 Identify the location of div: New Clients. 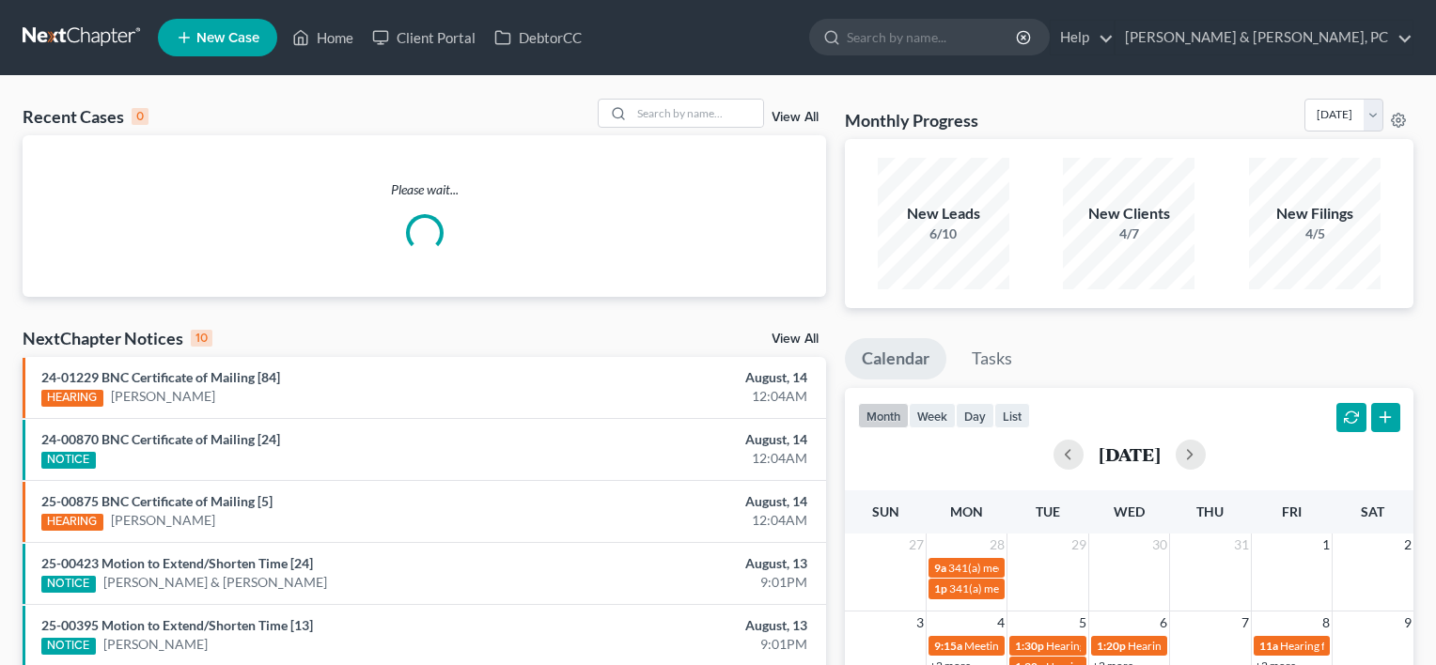
(1128, 213).